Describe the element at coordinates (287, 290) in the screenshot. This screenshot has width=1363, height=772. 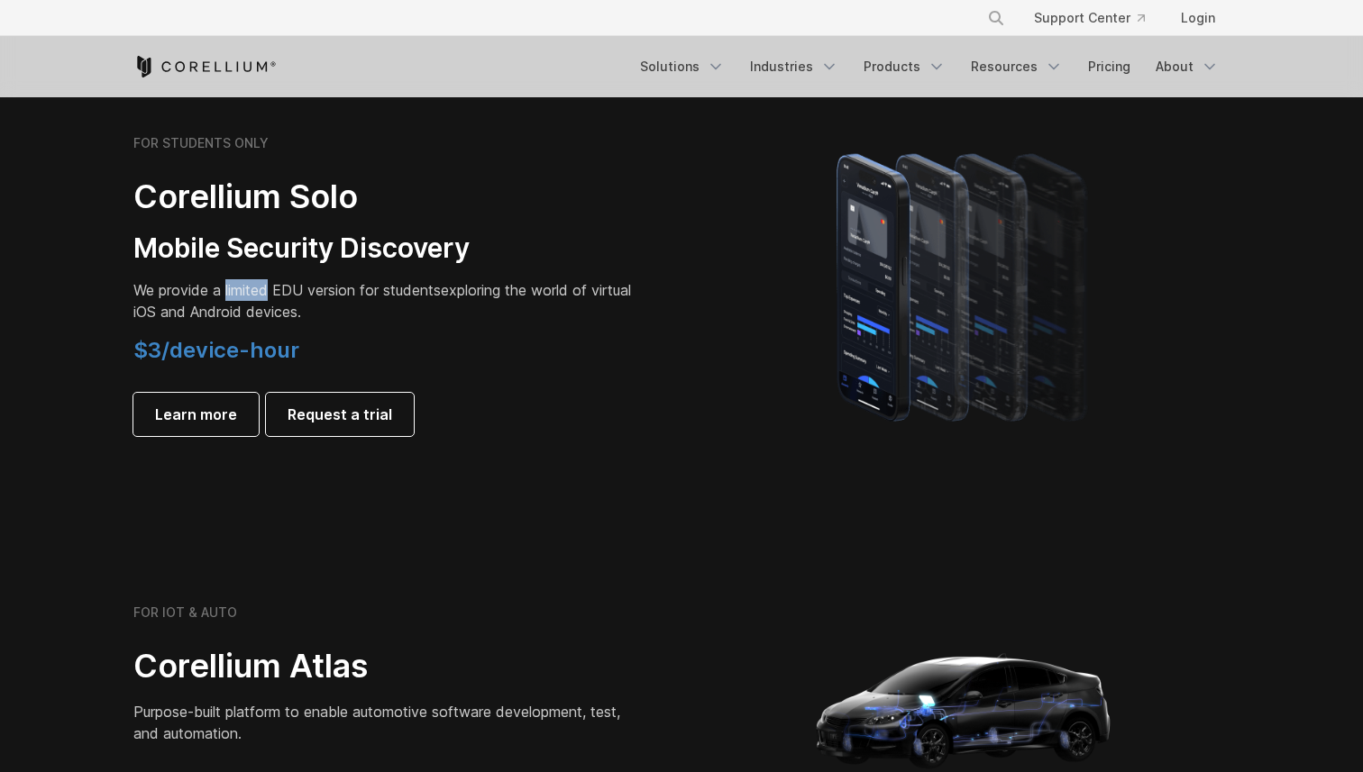
I see `span: We provide a limited EDU version for students` at that location.